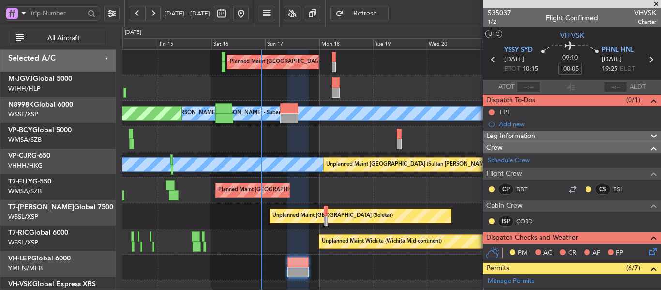 This screenshot has width=661, height=290. What do you see at coordinates (530, 69) in the screenshot?
I see `span: 10:15` at bounding box center [530, 69].